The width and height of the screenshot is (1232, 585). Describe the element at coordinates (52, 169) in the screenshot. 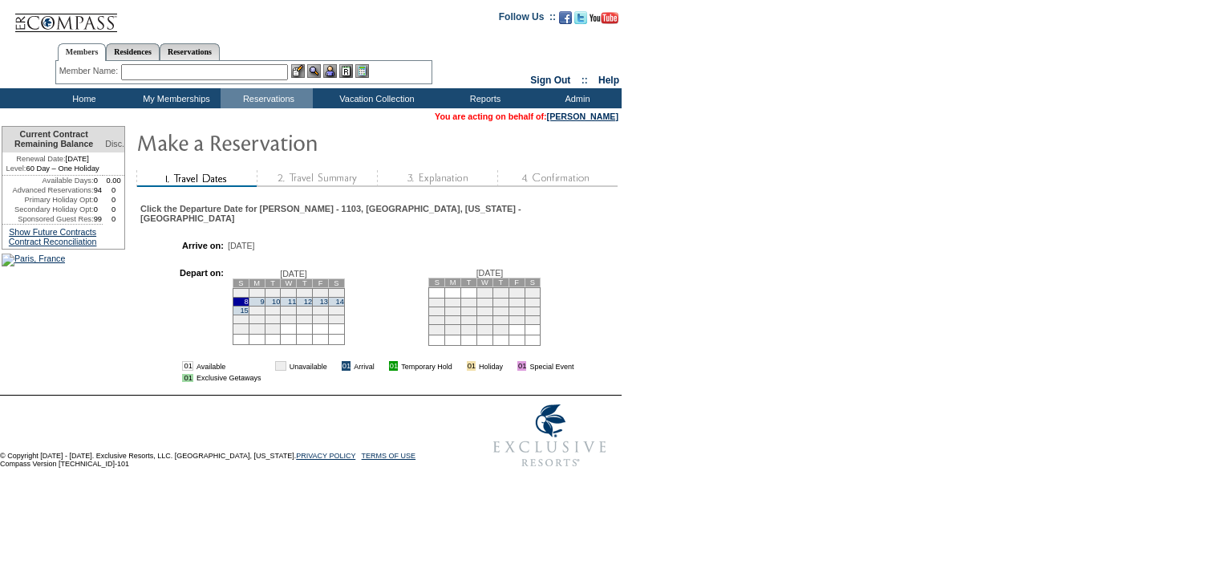

I see `td: 60 Day – One Holiday` at that location.